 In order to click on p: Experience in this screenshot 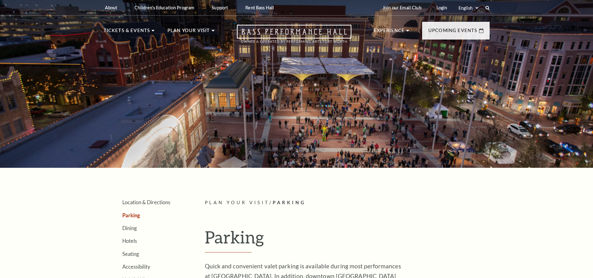, I will do `click(389, 32)`.